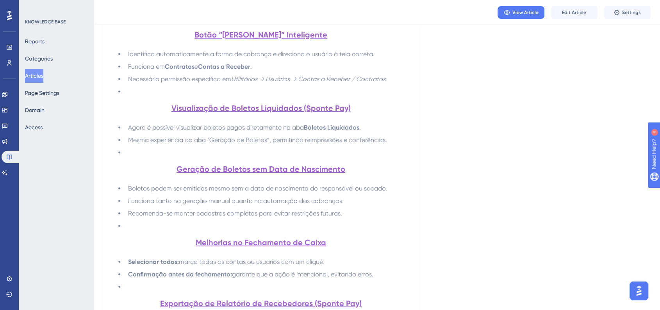 This screenshot has width=660, height=310. Describe the element at coordinates (257, 140) in the screenshot. I see `span: Mesma experiência da aba “Geração de Boletos”, permitindo reimpressões e conferências.` at that location.